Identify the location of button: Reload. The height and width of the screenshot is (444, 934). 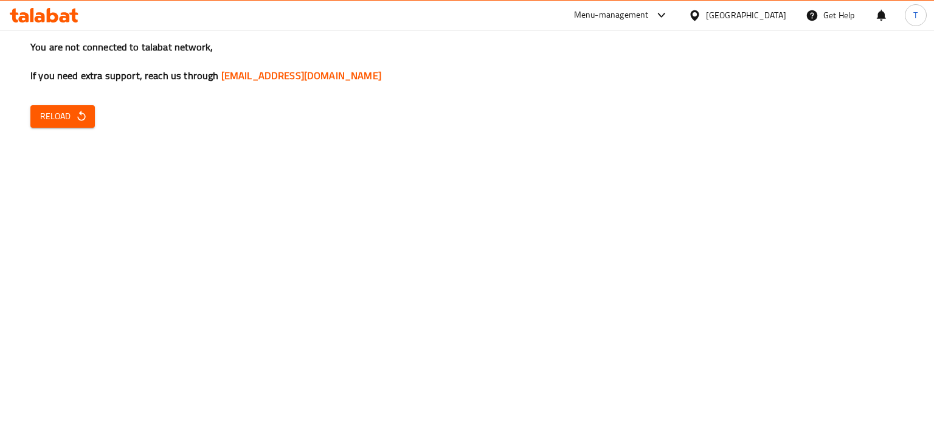
(63, 116).